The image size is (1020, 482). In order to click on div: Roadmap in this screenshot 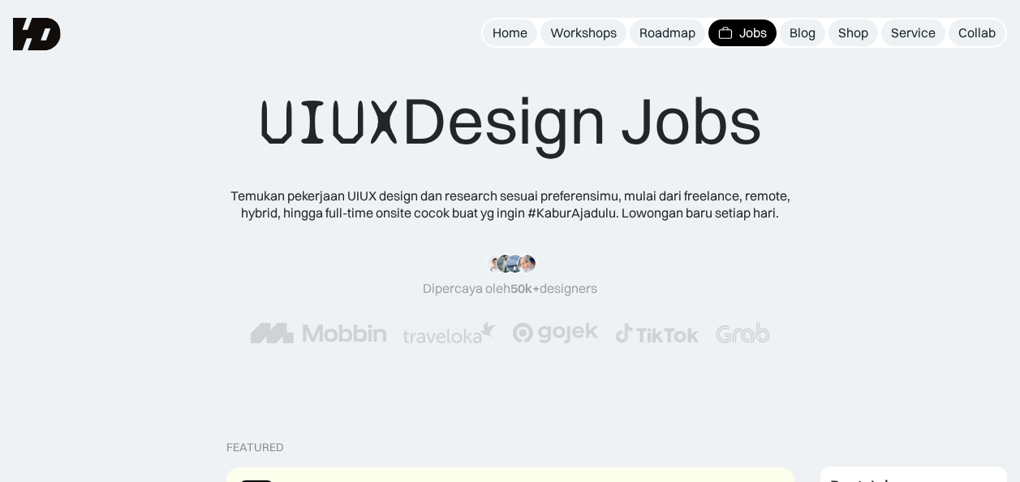, I will do `click(667, 32)`.